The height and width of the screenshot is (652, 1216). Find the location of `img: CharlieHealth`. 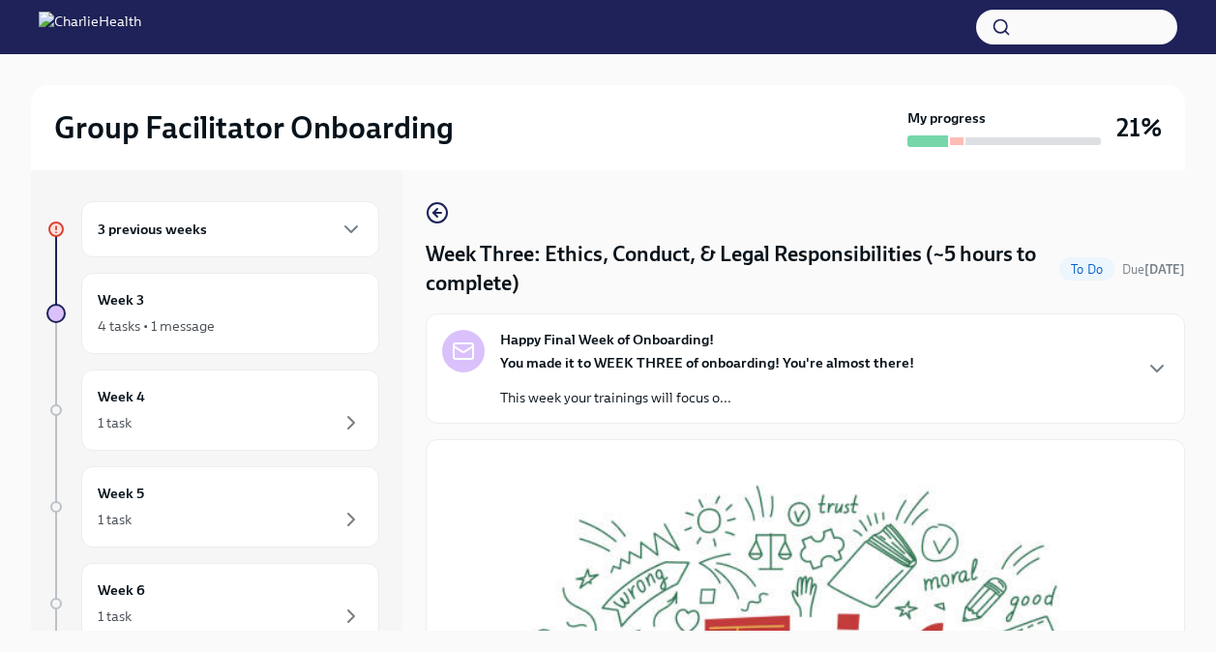

img: CharlieHealth is located at coordinates (90, 27).